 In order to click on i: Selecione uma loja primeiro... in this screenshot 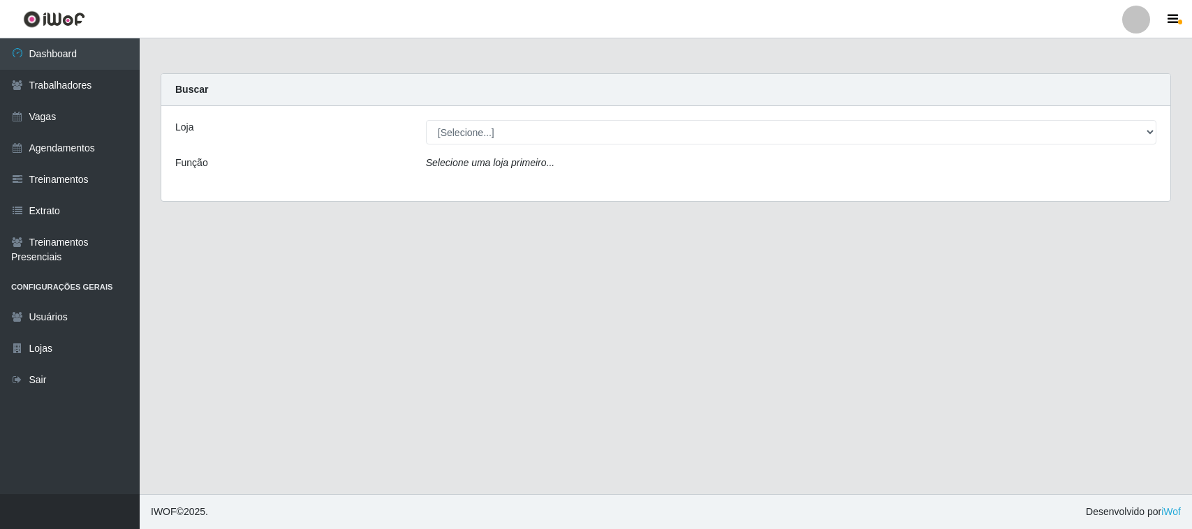, I will do `click(490, 163)`.